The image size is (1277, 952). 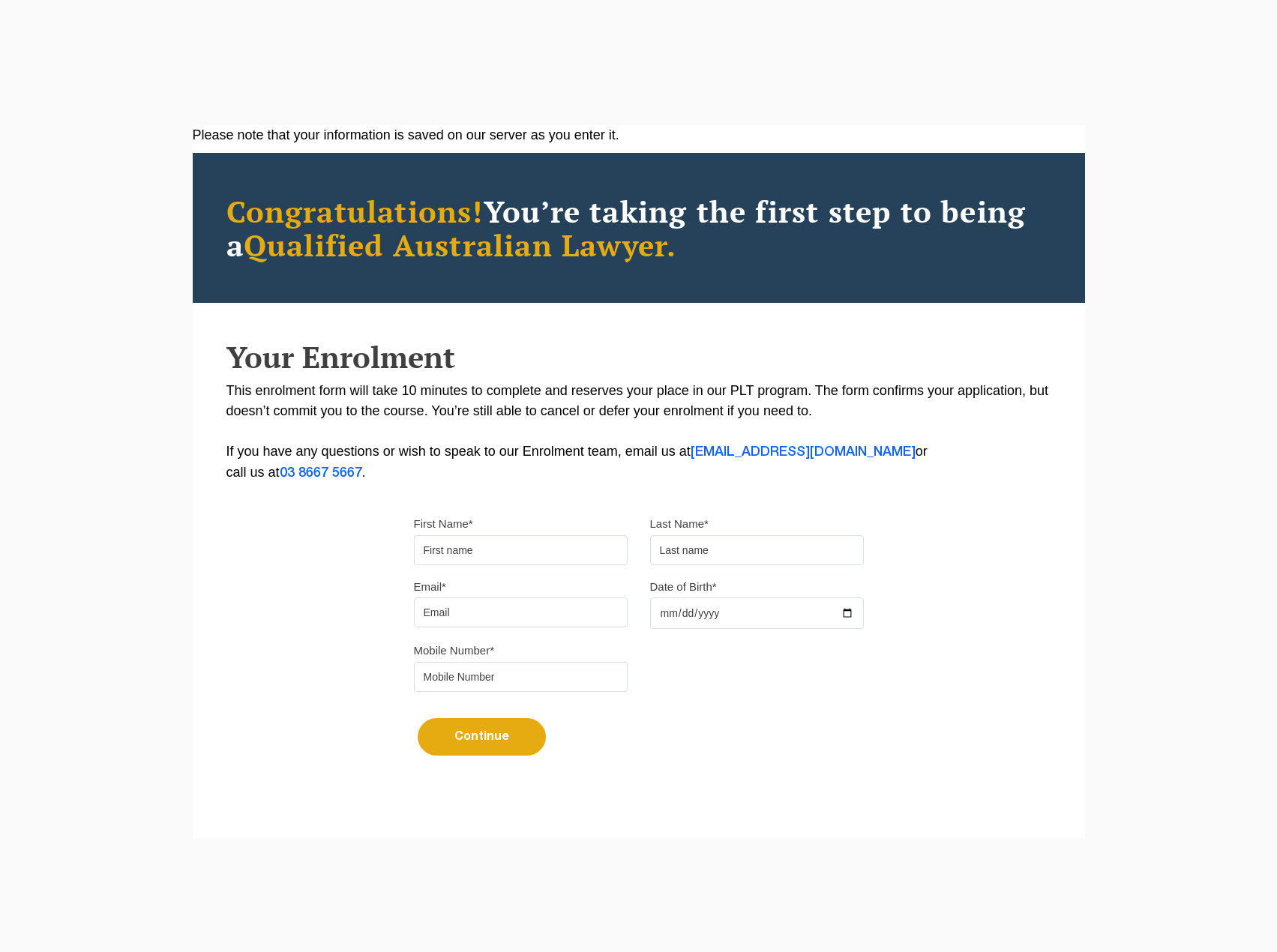 What do you see at coordinates (521, 677) in the screenshot?
I see `input: Mobile Number` at bounding box center [521, 677].